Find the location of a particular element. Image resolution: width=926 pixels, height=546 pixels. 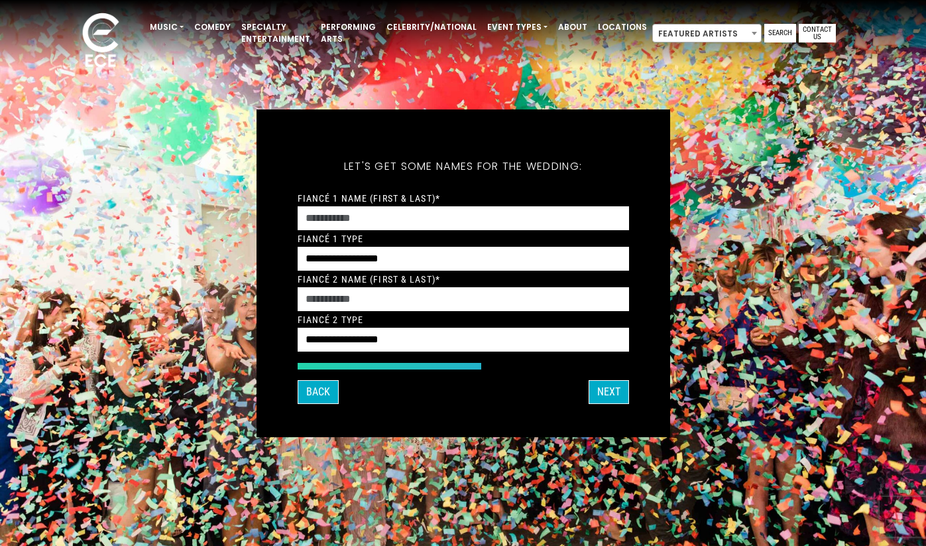

a: Contact Us is located at coordinates (817, 33).